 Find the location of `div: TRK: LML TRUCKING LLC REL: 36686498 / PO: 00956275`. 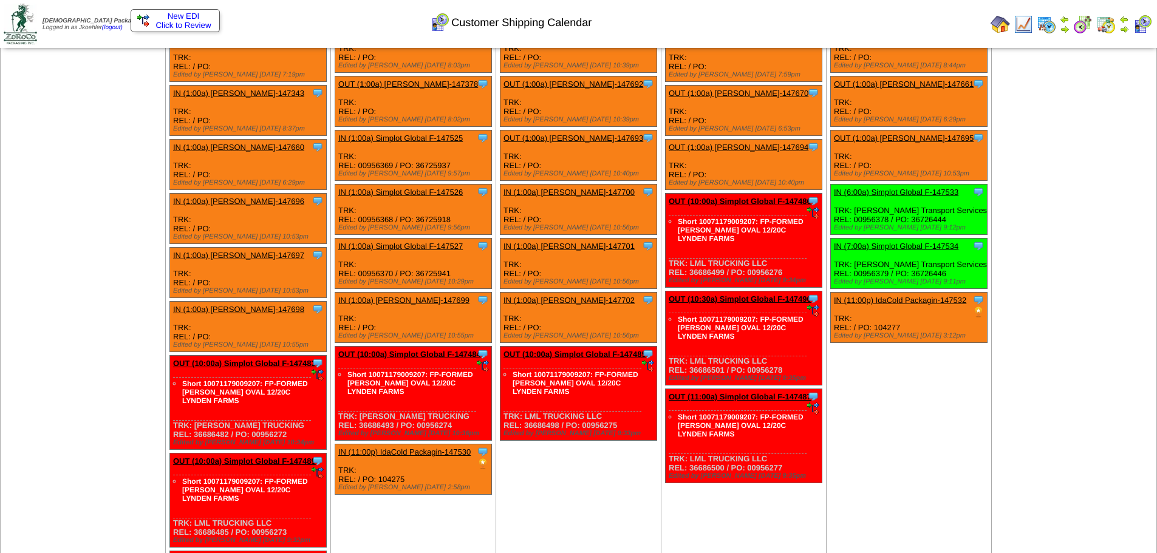

div: TRK: LML TRUCKING LLC REL: 36686498 / PO: 00956275 is located at coordinates (579, 393).